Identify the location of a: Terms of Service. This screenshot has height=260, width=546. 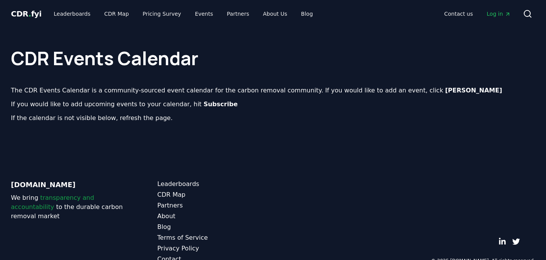
(215, 238).